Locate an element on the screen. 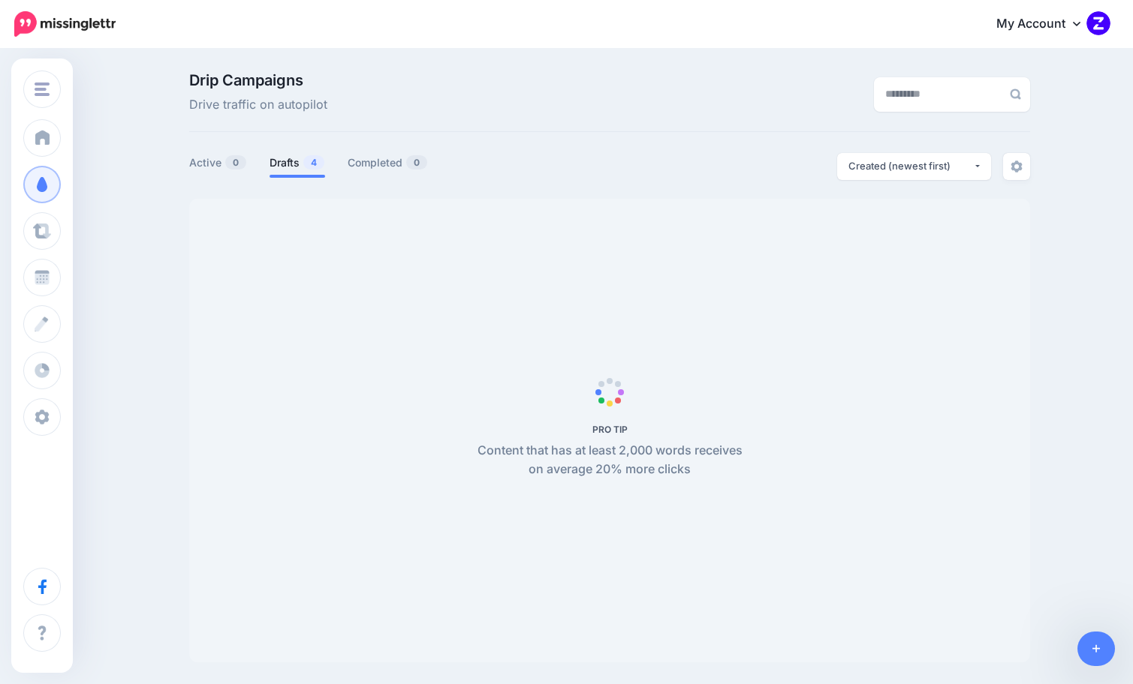  h5: PRO TIP is located at coordinates (609, 429).